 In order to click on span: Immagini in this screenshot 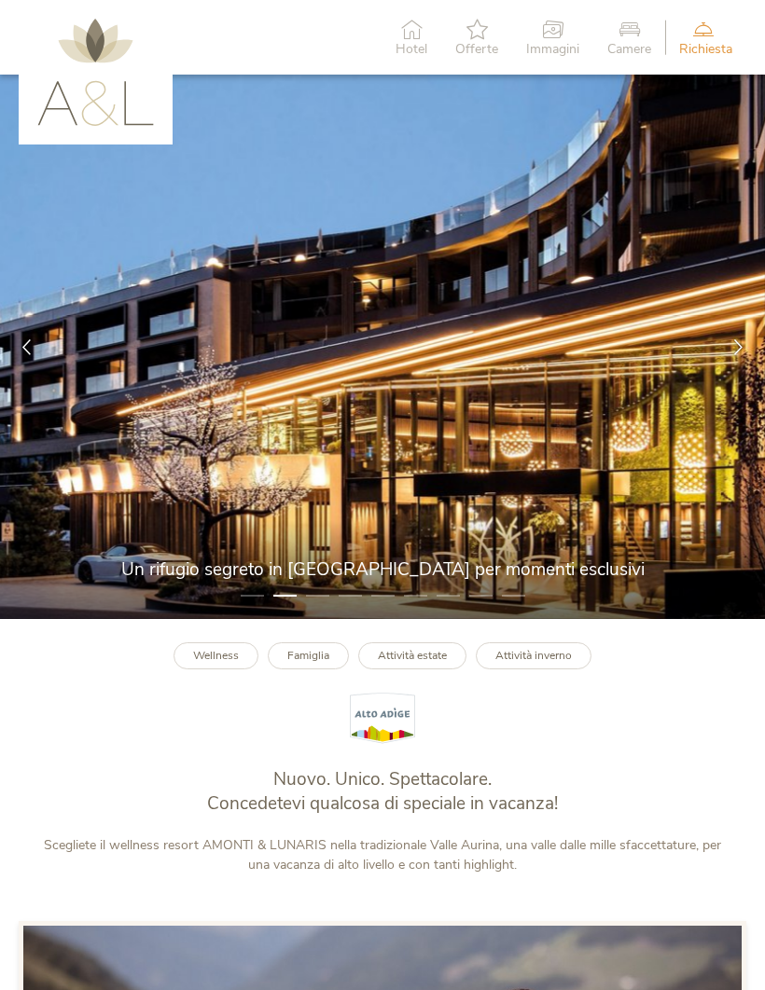, I will do `click(552, 49)`.